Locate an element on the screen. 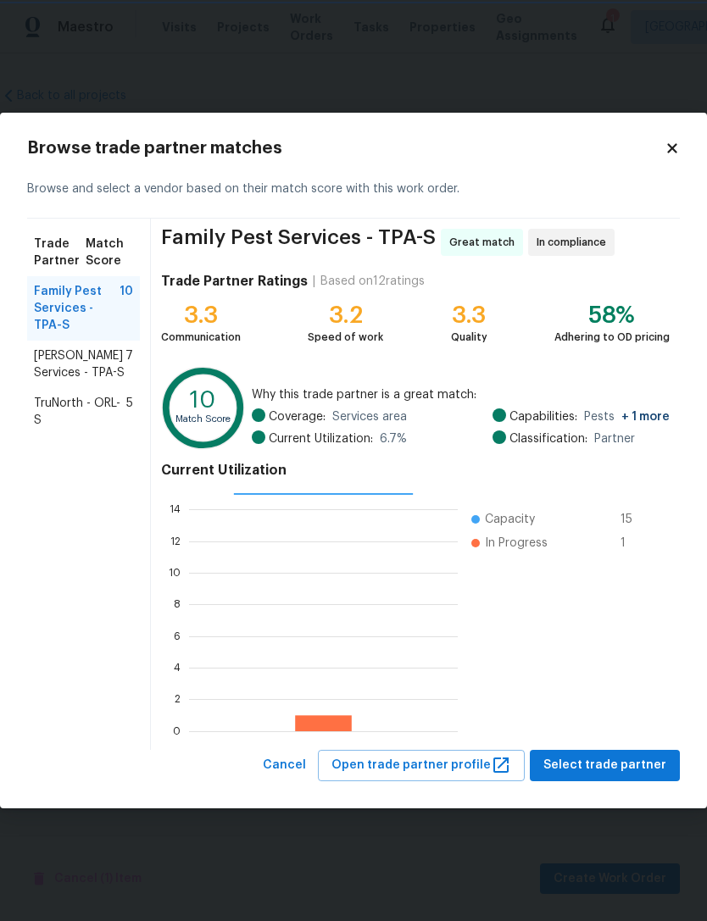 Image resolution: width=707 pixels, height=921 pixels. span: Cancel is located at coordinates (284, 765).